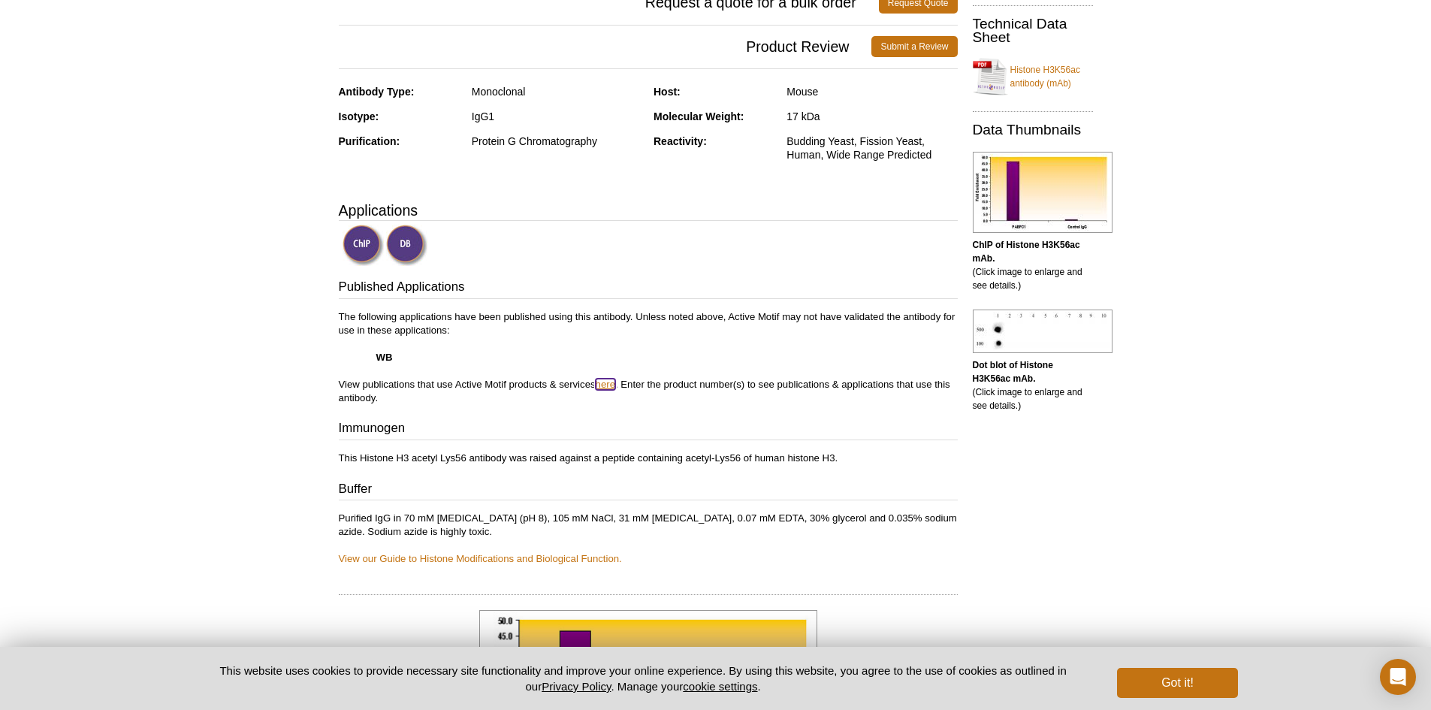 The image size is (1431, 710). Describe the element at coordinates (698, 116) in the screenshot. I see `strong: Molecular Weight:` at that location.